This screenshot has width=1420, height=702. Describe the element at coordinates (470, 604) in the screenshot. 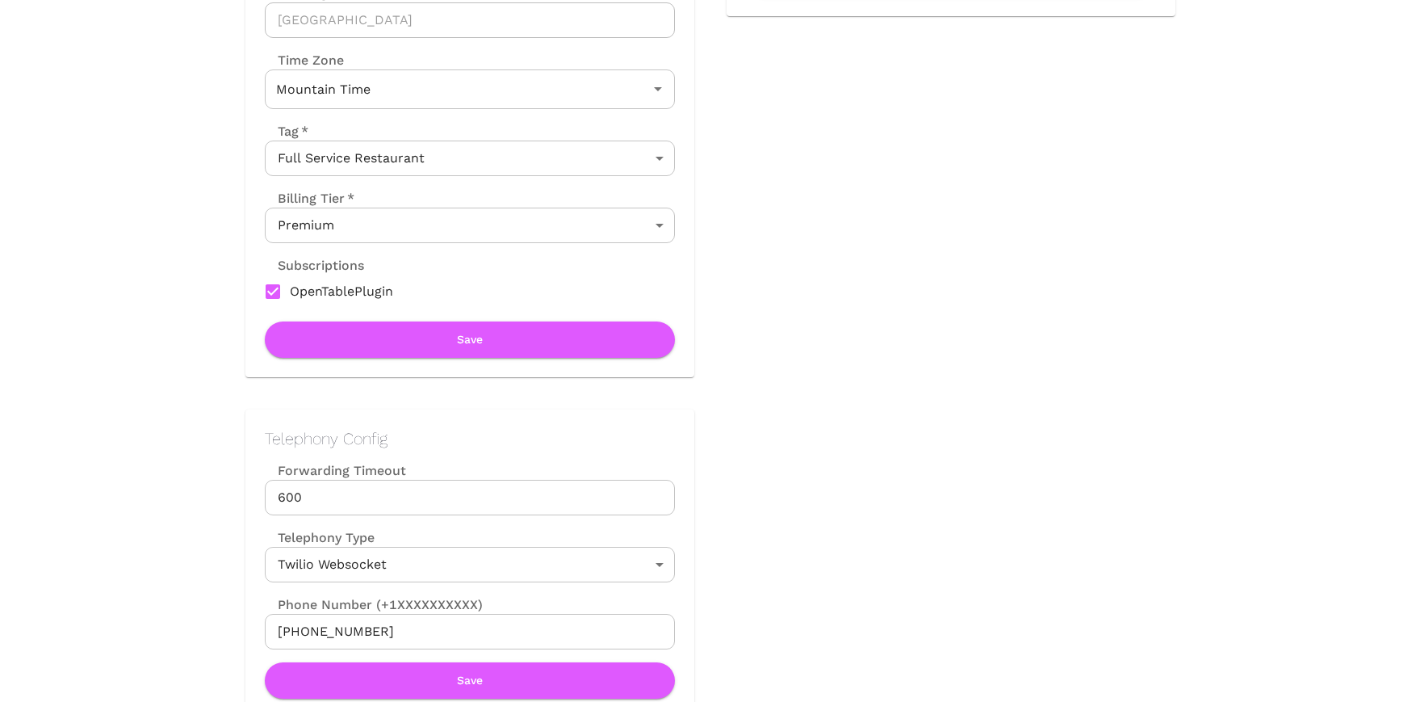

I see `label: Phone Number (+1XXXXXXXXXX)` at that location.